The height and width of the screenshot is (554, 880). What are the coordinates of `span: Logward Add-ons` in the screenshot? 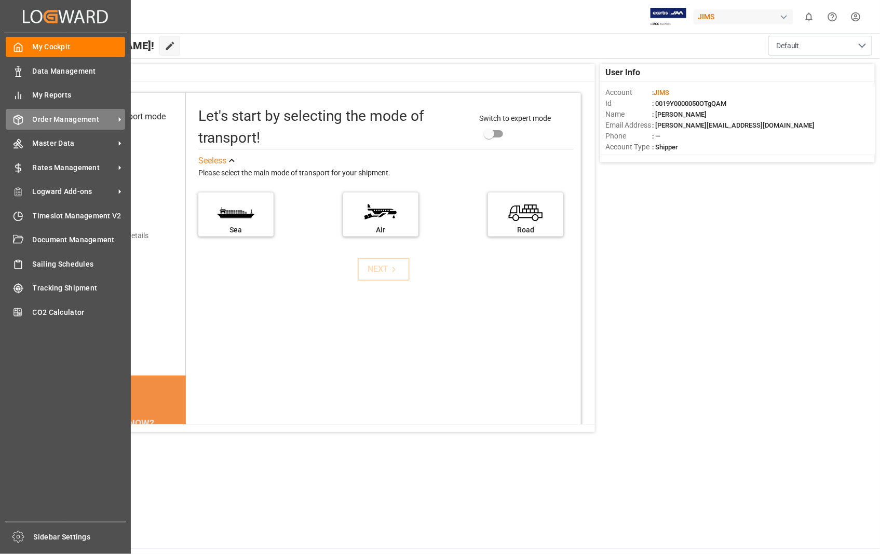 It's located at (74, 192).